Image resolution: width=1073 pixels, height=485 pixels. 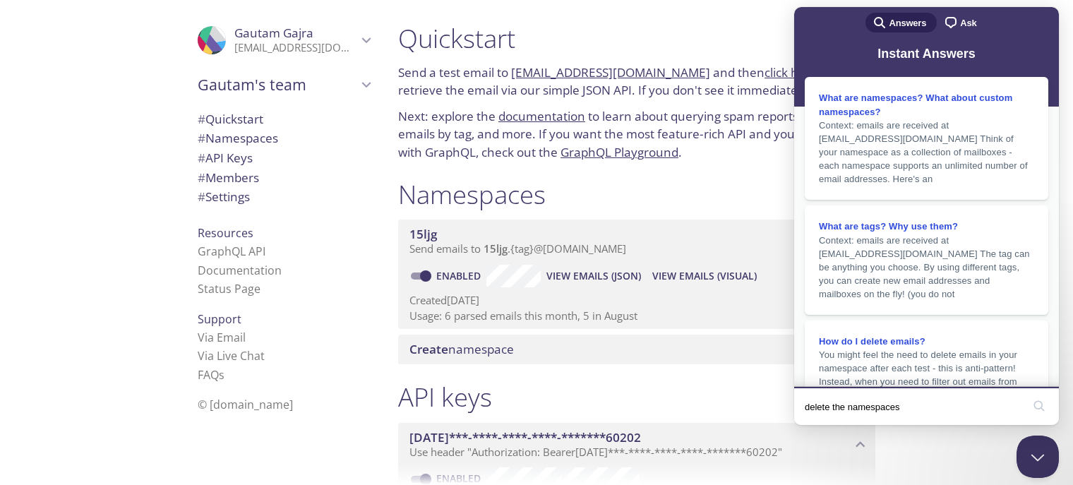 What do you see at coordinates (619, 152) in the screenshot?
I see `a: GraphQL Playground` at bounding box center [619, 152].